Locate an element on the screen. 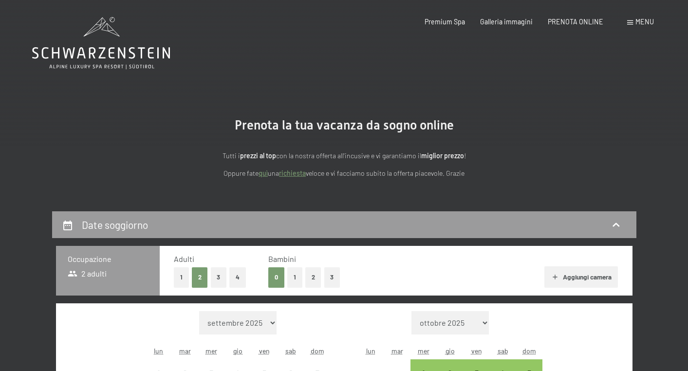 Image resolution: width=688 pixels, height=371 pixels. strong: prezzi al top is located at coordinates (258, 155).